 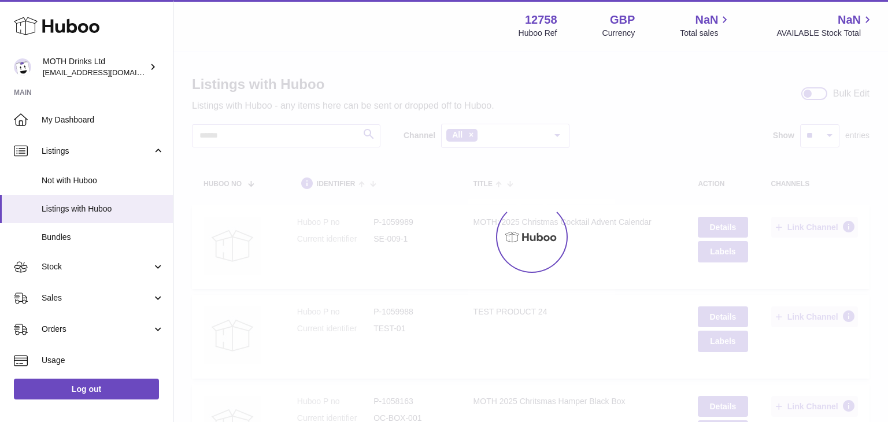 What do you see at coordinates (103, 360) in the screenshot?
I see `span: Usage` at bounding box center [103, 360].